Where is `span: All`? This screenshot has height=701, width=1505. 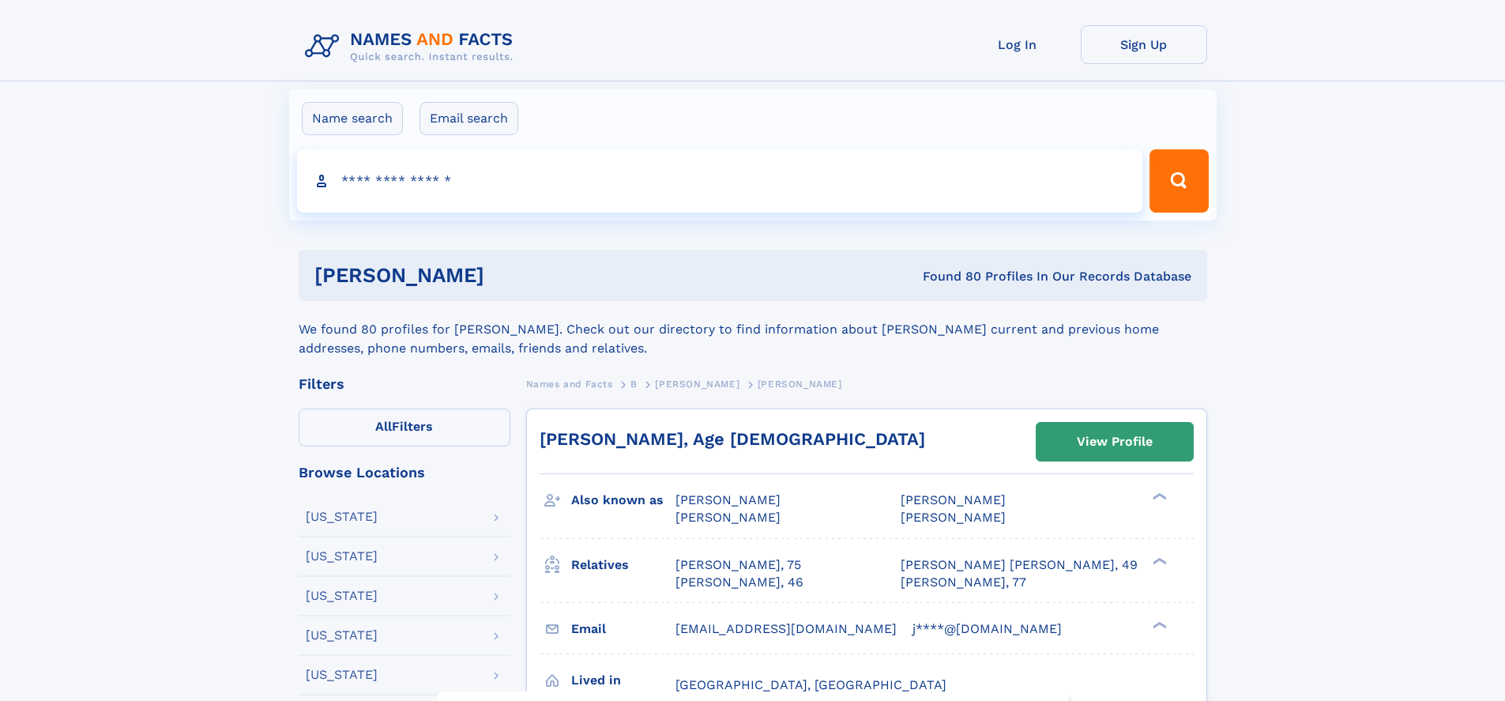 span: All is located at coordinates (383, 426).